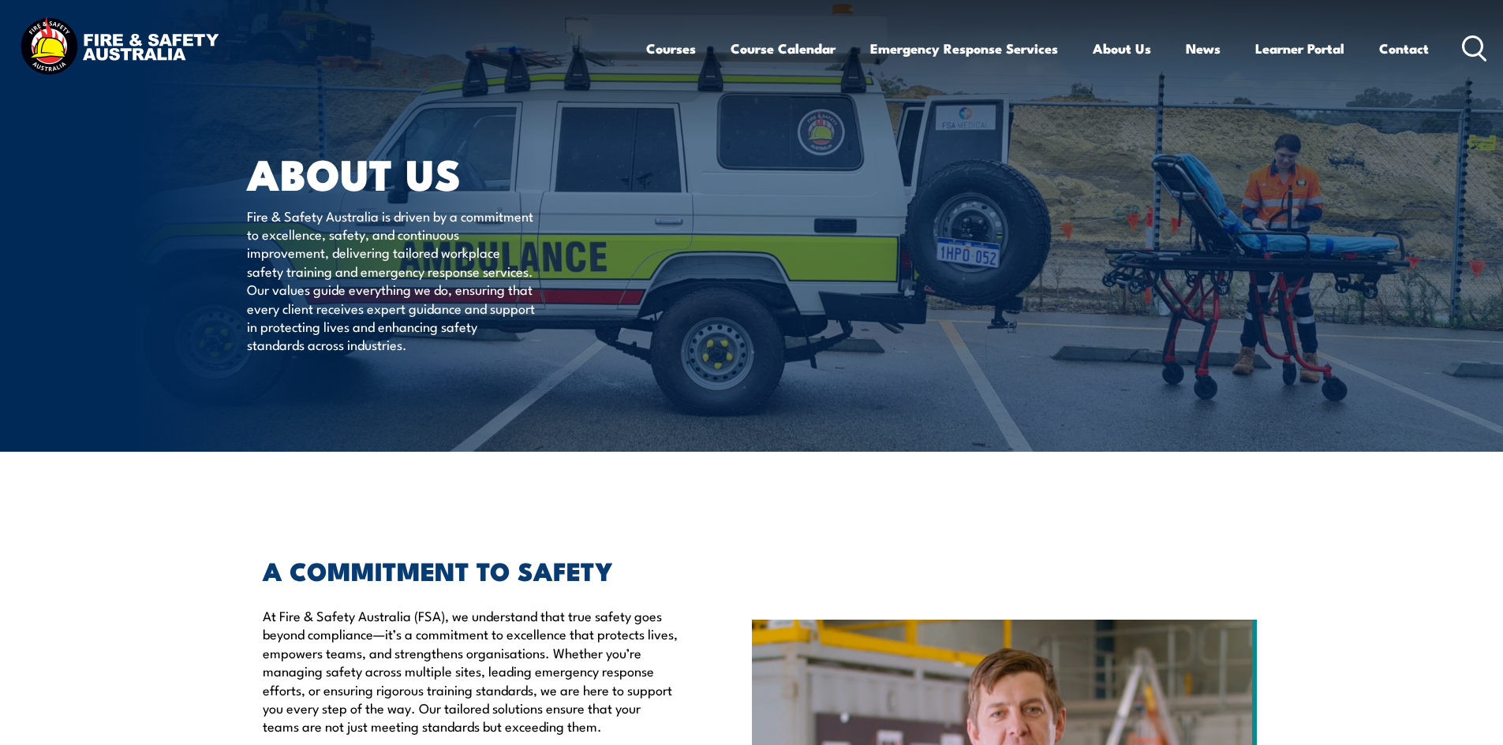 The image size is (1503, 745). What do you see at coordinates (782, 48) in the screenshot?
I see `a: Course Calendar` at bounding box center [782, 48].